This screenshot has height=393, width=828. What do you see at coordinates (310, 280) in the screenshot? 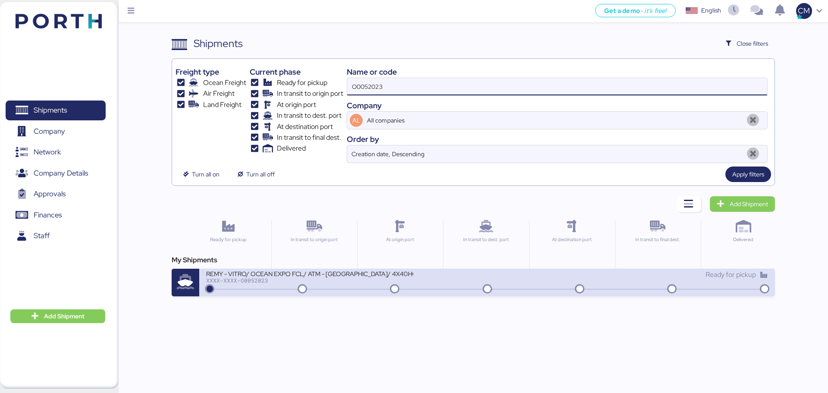
I see `div: XXXX-XXXX-O0052023` at bounding box center [310, 280].